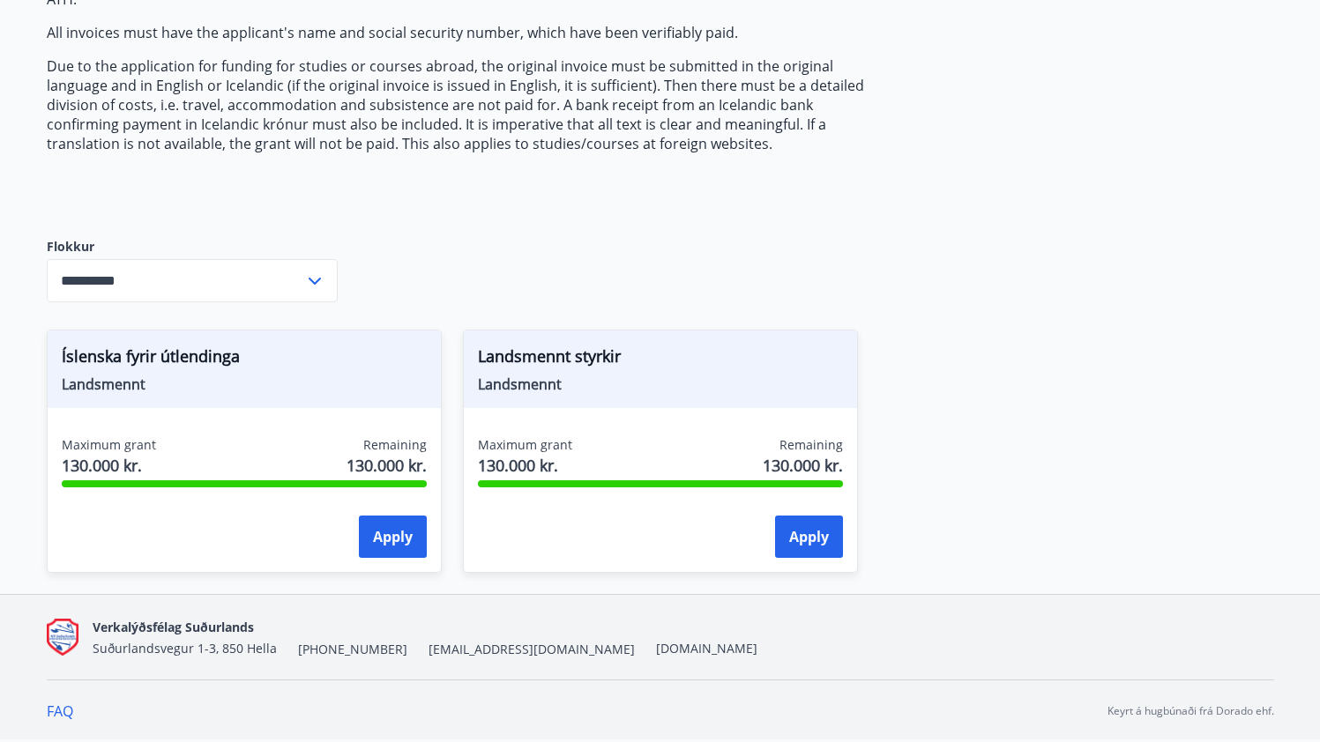 This screenshot has width=1320, height=742. Describe the element at coordinates (463, 33) in the screenshot. I see `p: All invoices must have the applicant's name and social security number, which have been verifiabl...` at that location.